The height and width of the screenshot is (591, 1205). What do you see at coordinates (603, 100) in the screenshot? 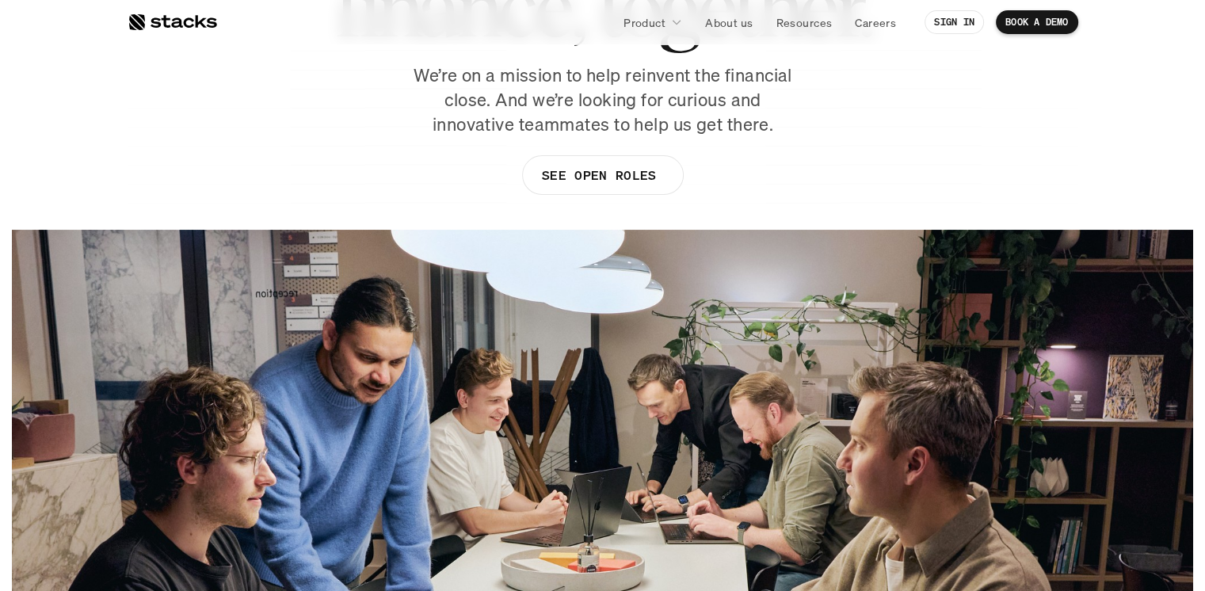
I see `p: We’re on a mission to help reinvent the financial close. And we’re looking for curious and innova...` at bounding box center [603, 100].